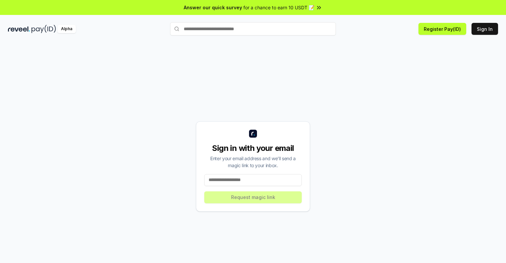 This screenshot has height=263, width=506. Describe the element at coordinates (44, 29) in the screenshot. I see `img: pay_id` at that location.